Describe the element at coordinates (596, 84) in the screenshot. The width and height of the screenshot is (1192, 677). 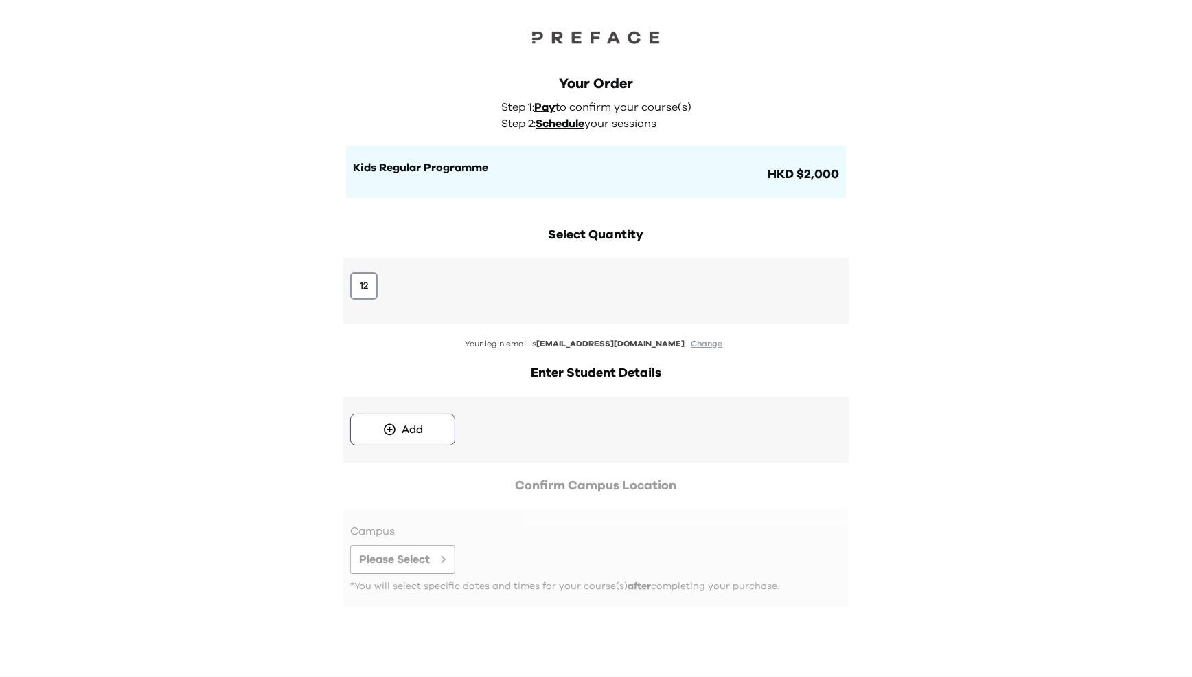
I see `div: Your Order` at that location.